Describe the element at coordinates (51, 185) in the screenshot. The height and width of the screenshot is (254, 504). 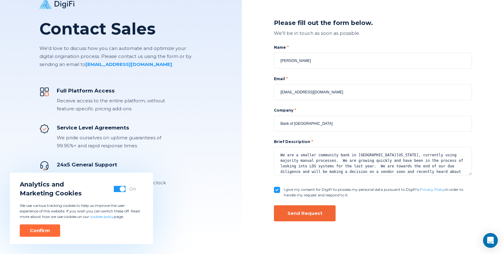
I see `span: Analytics and` at that location.